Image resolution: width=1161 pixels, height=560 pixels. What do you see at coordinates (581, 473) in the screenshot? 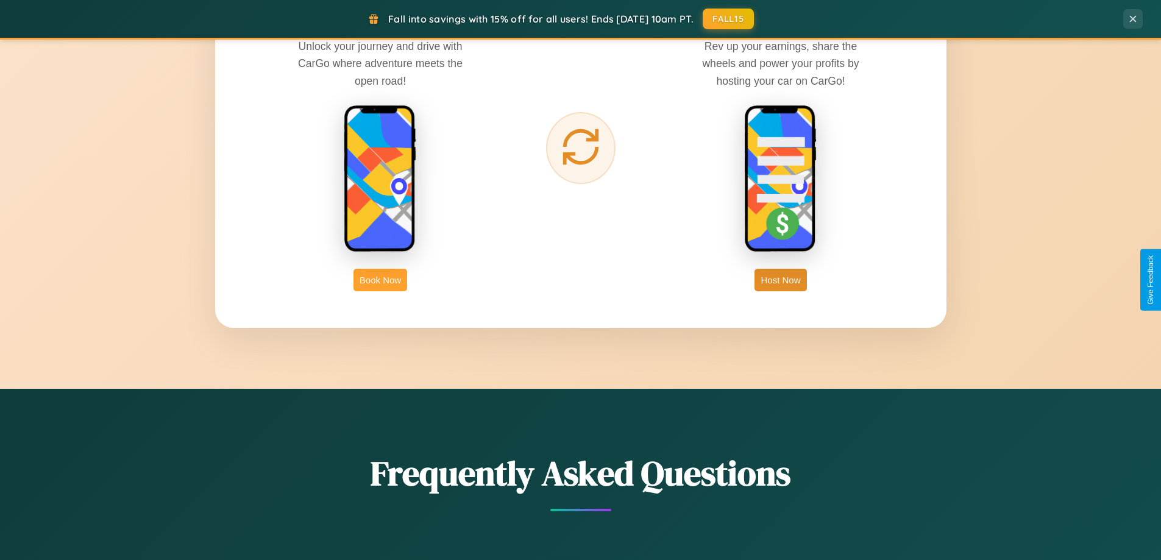
I see `h2: Frequently Asked Questions` at bounding box center [581, 473].